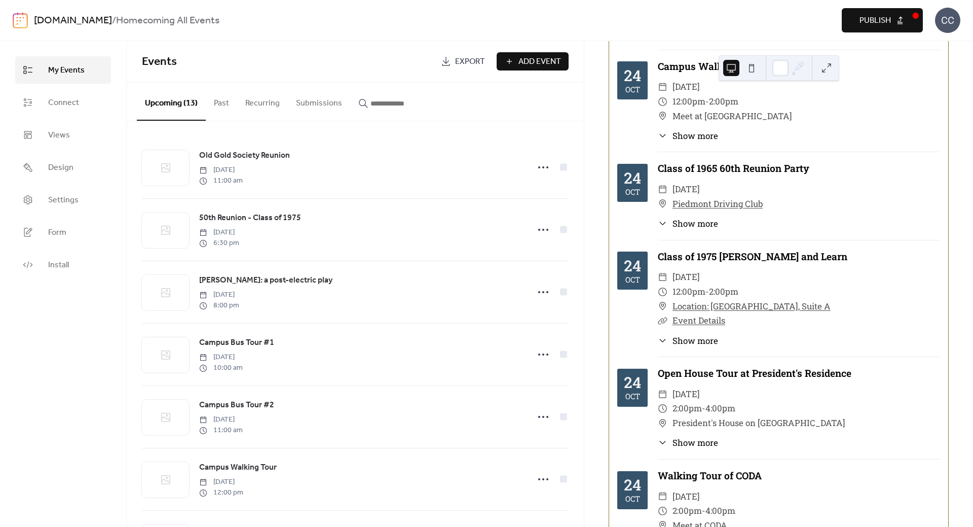  I want to click on button: Publish, so click(882, 20).